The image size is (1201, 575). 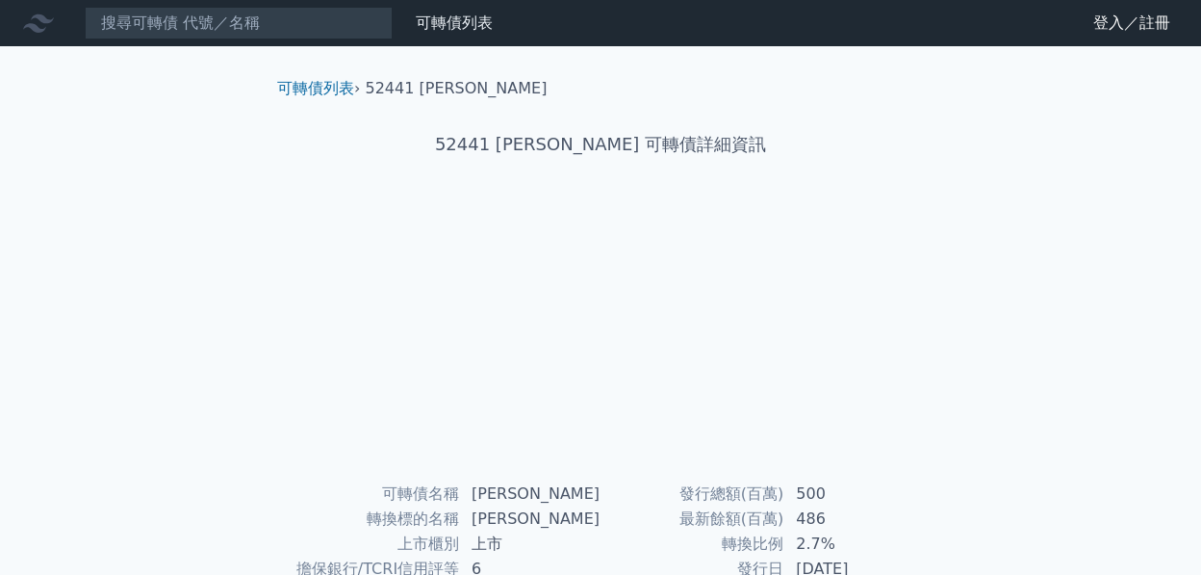 What do you see at coordinates (850, 519) in the screenshot?
I see `td: 486` at bounding box center [850, 519].